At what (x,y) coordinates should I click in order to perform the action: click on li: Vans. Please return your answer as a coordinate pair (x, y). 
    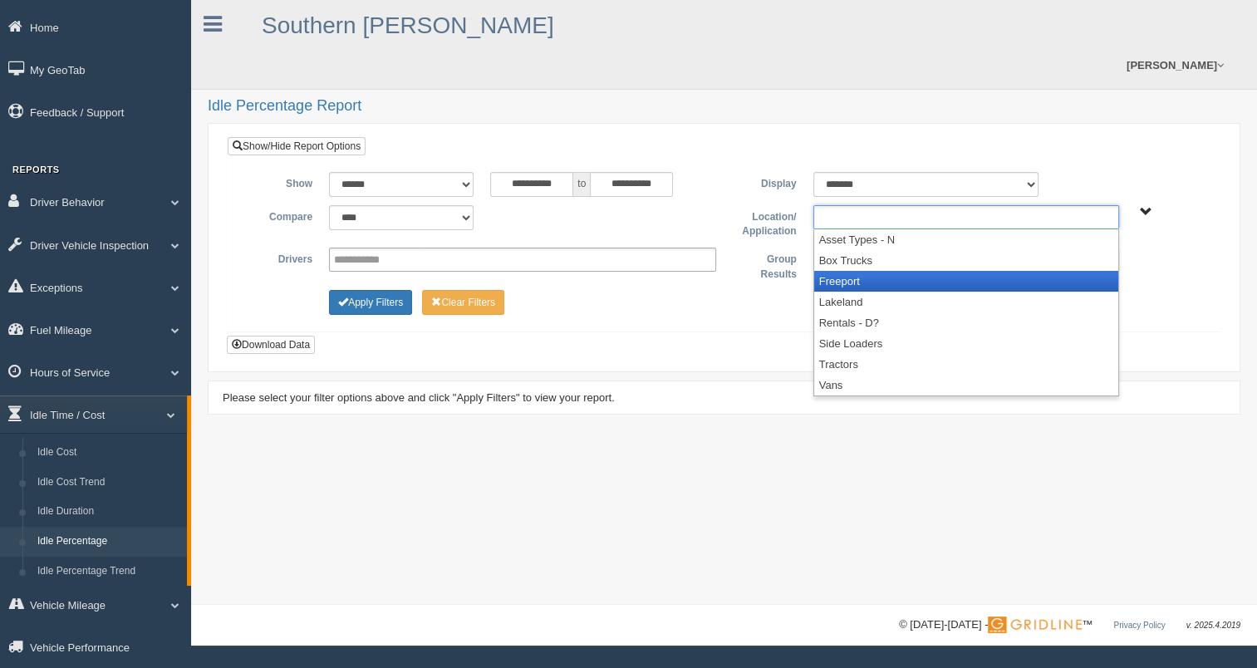
    Looking at the image, I should click on (966, 385).